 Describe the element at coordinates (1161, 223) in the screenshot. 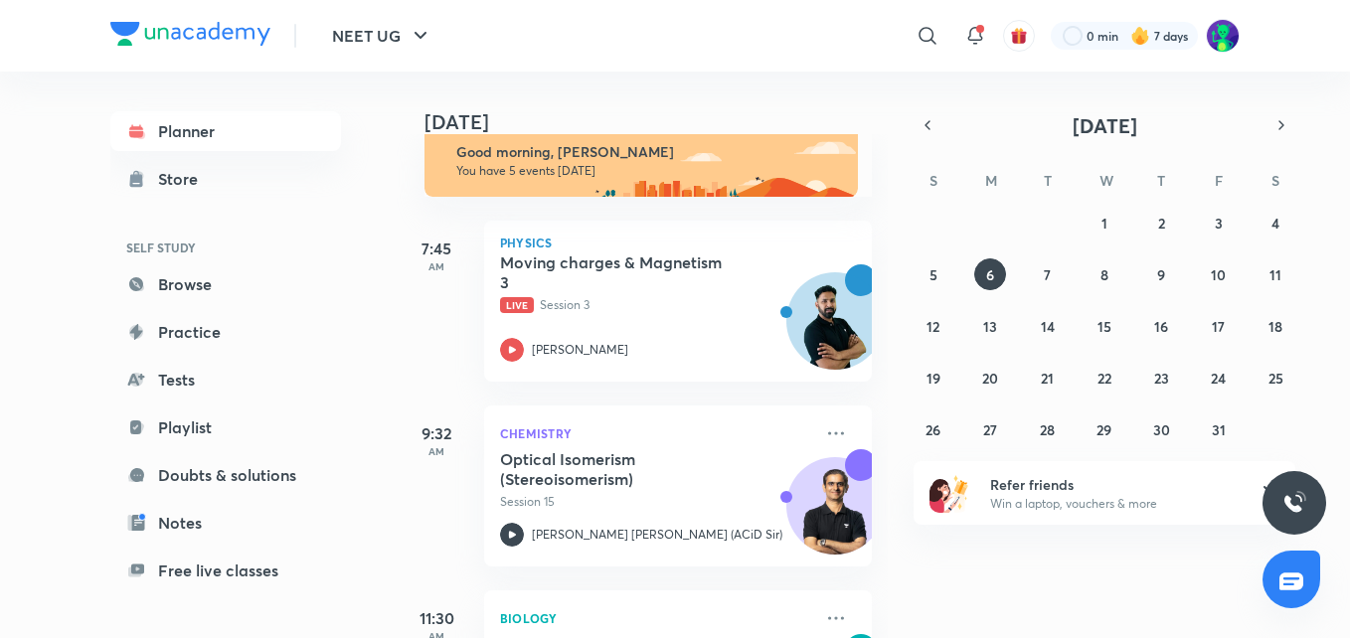

I see `abbr: October 2, 2025` at that location.